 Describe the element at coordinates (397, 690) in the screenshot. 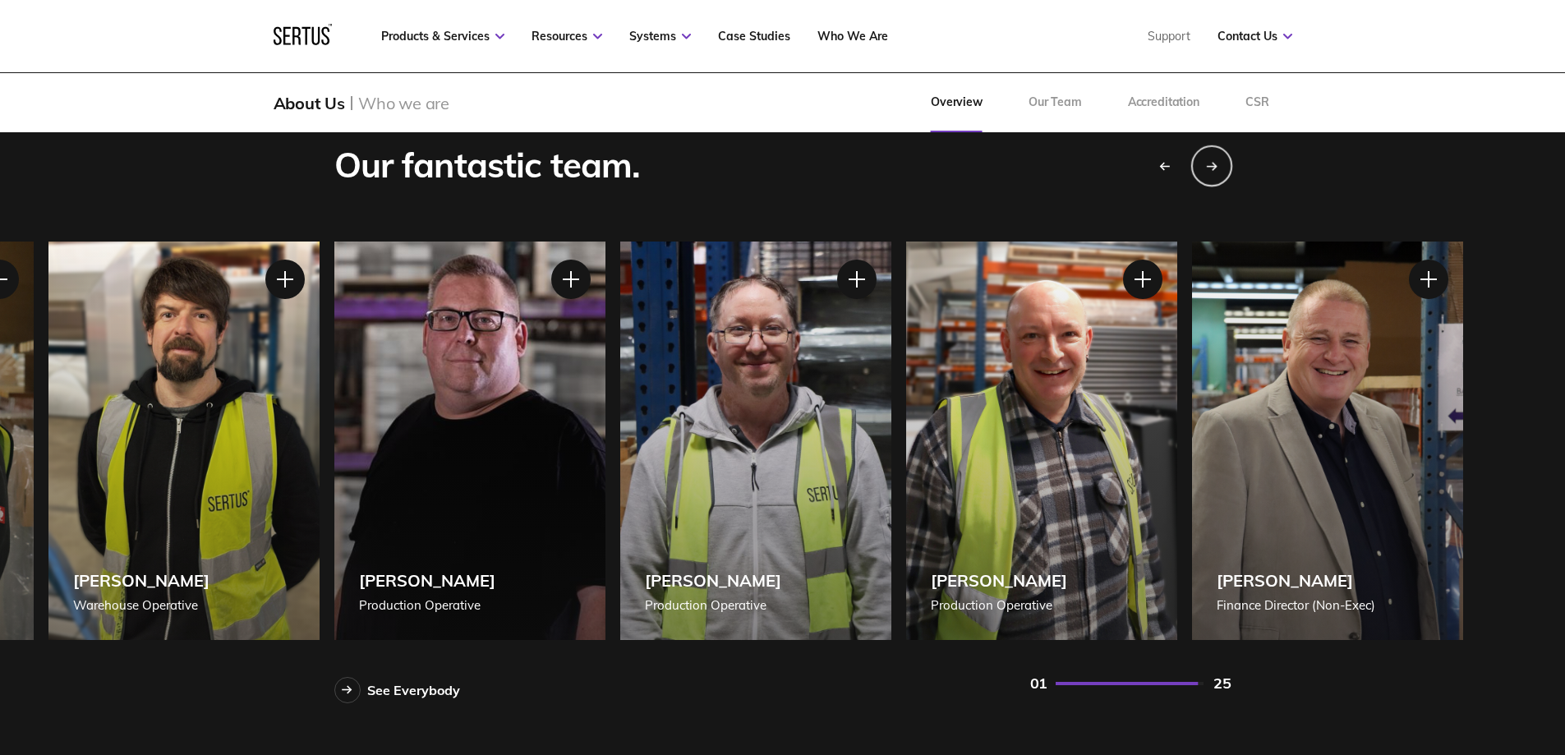

I see `a: See Everybody` at that location.